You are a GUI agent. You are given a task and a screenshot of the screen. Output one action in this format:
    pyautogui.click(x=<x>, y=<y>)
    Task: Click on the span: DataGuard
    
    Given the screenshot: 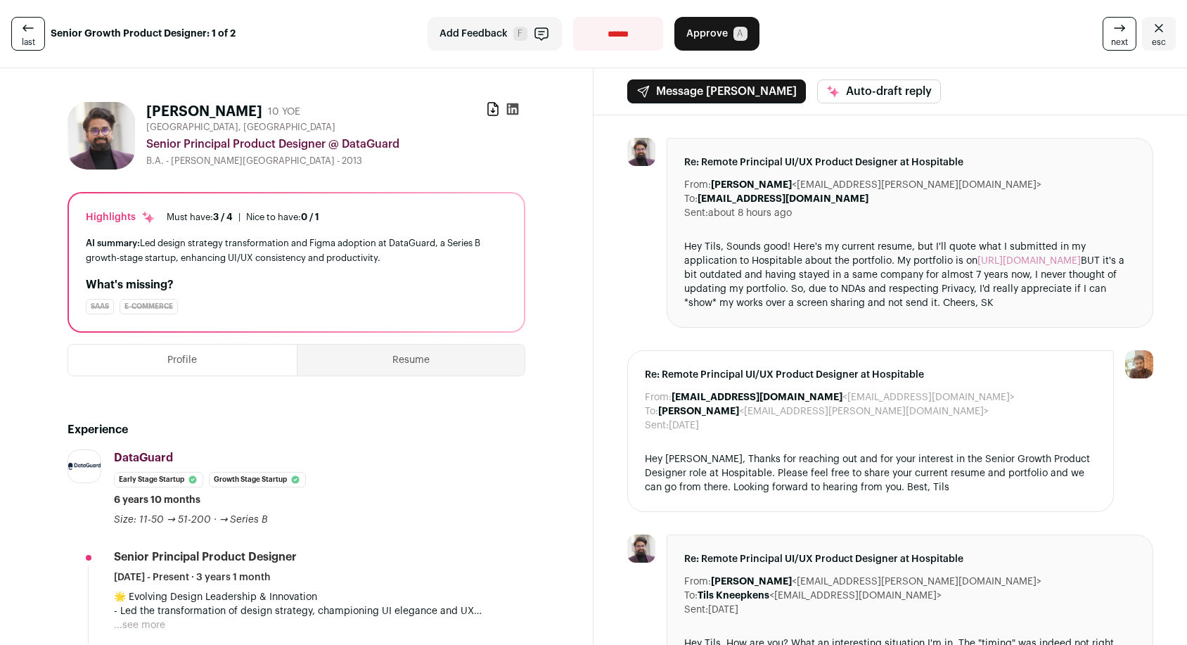 What is the action you would take?
    pyautogui.click(x=143, y=458)
    